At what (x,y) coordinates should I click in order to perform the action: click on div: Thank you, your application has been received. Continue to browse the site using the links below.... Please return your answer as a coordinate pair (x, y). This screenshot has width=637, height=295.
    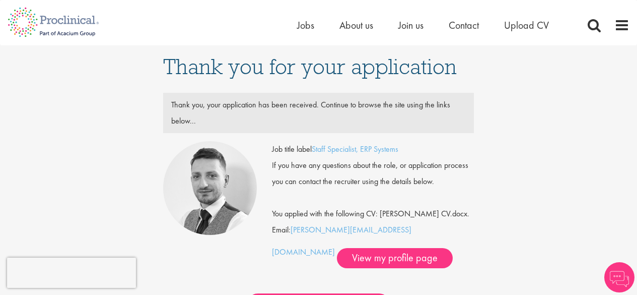
    Looking at the image, I should click on (319, 113).